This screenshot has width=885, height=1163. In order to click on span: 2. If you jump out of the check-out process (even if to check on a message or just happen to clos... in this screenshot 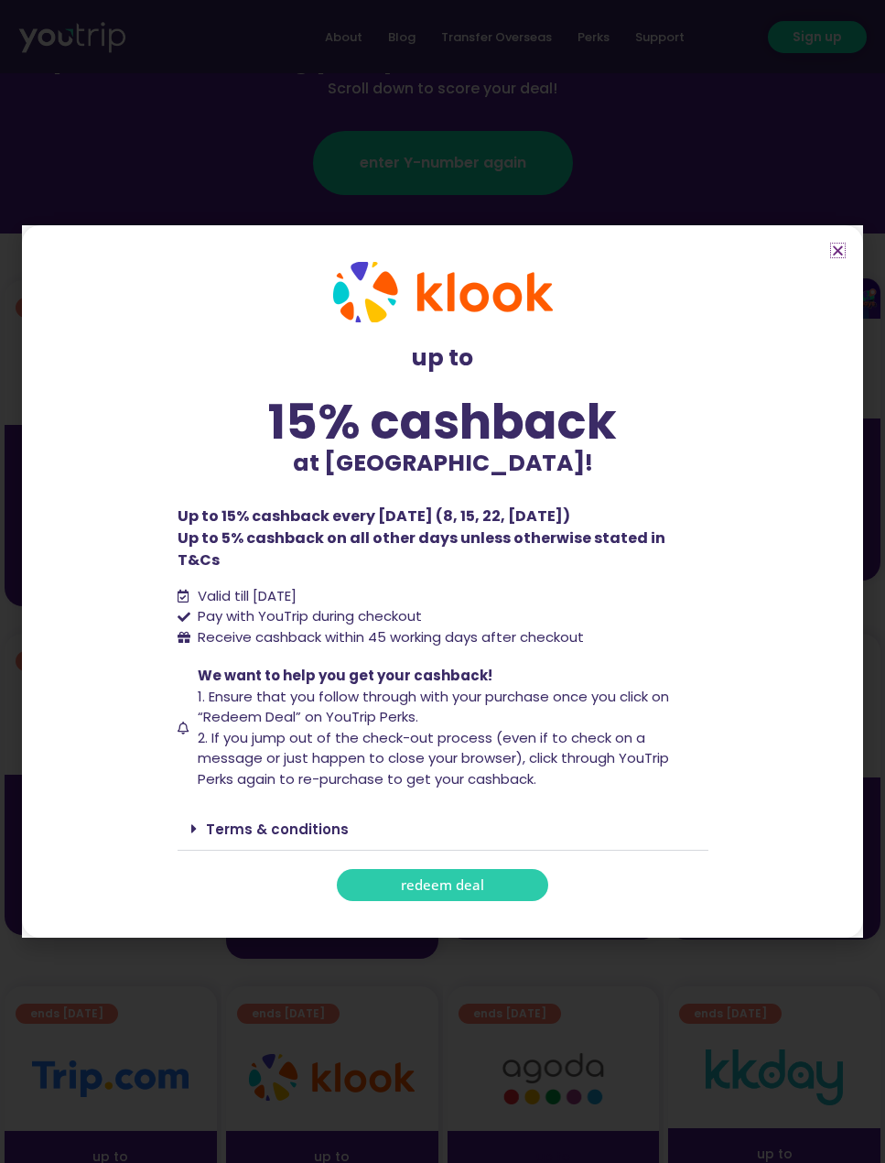, I will do `click(433, 758)`.